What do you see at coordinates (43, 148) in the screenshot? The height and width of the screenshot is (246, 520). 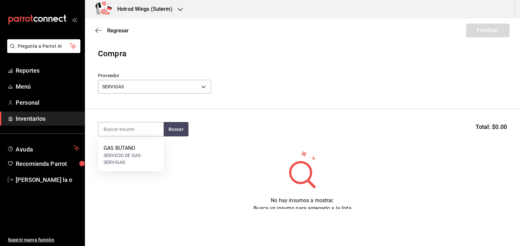 I see `span: Ayuda` at bounding box center [43, 148].